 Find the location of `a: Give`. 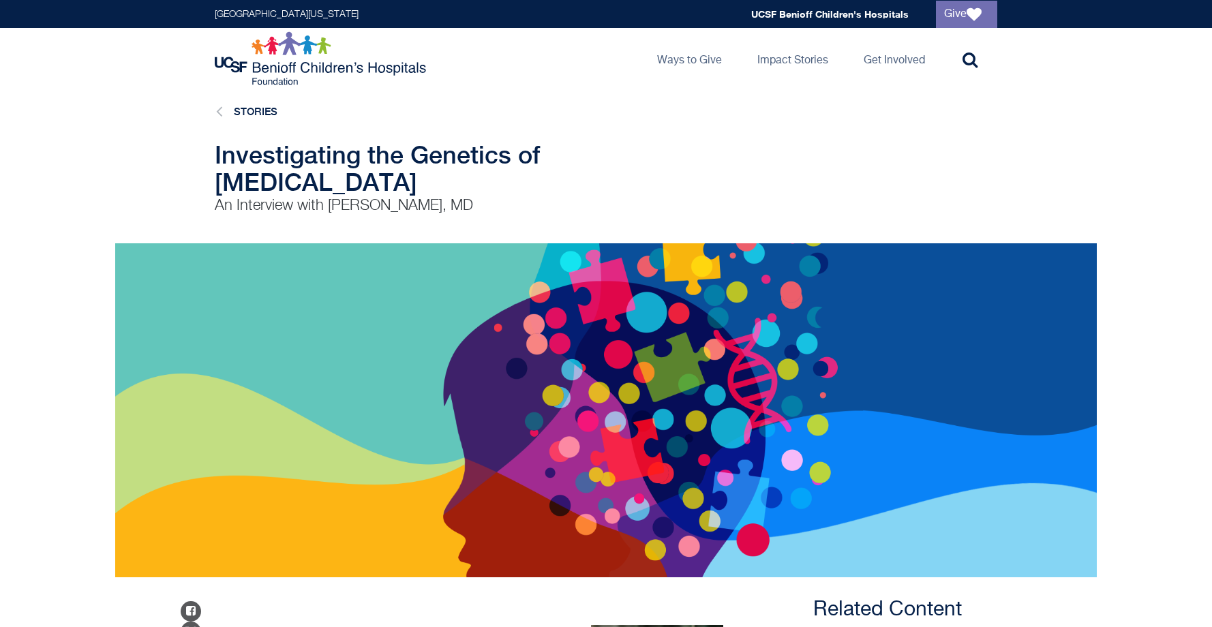

a: Give is located at coordinates (967, 14).